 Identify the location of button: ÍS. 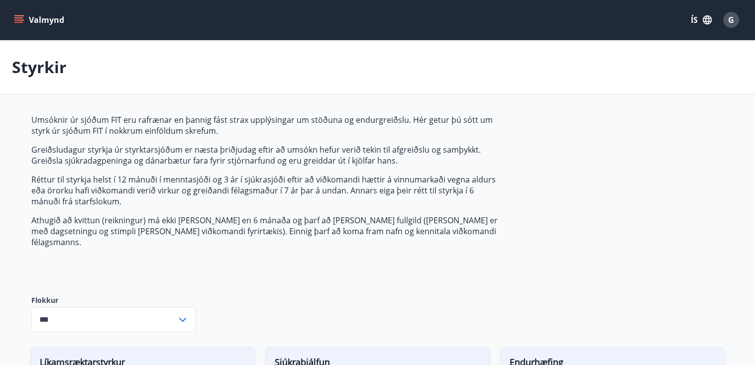
(701, 20).